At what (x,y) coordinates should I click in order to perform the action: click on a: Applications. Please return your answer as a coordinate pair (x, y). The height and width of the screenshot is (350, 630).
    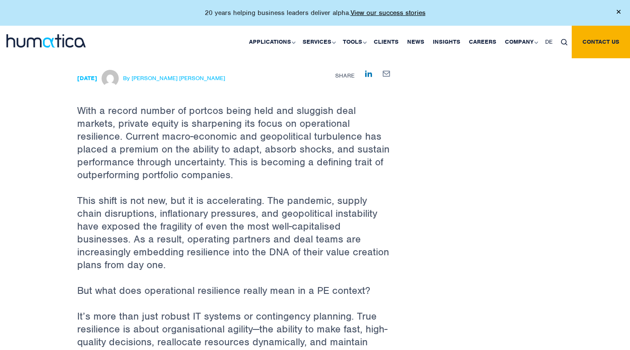
    Looking at the image, I should click on (271, 42).